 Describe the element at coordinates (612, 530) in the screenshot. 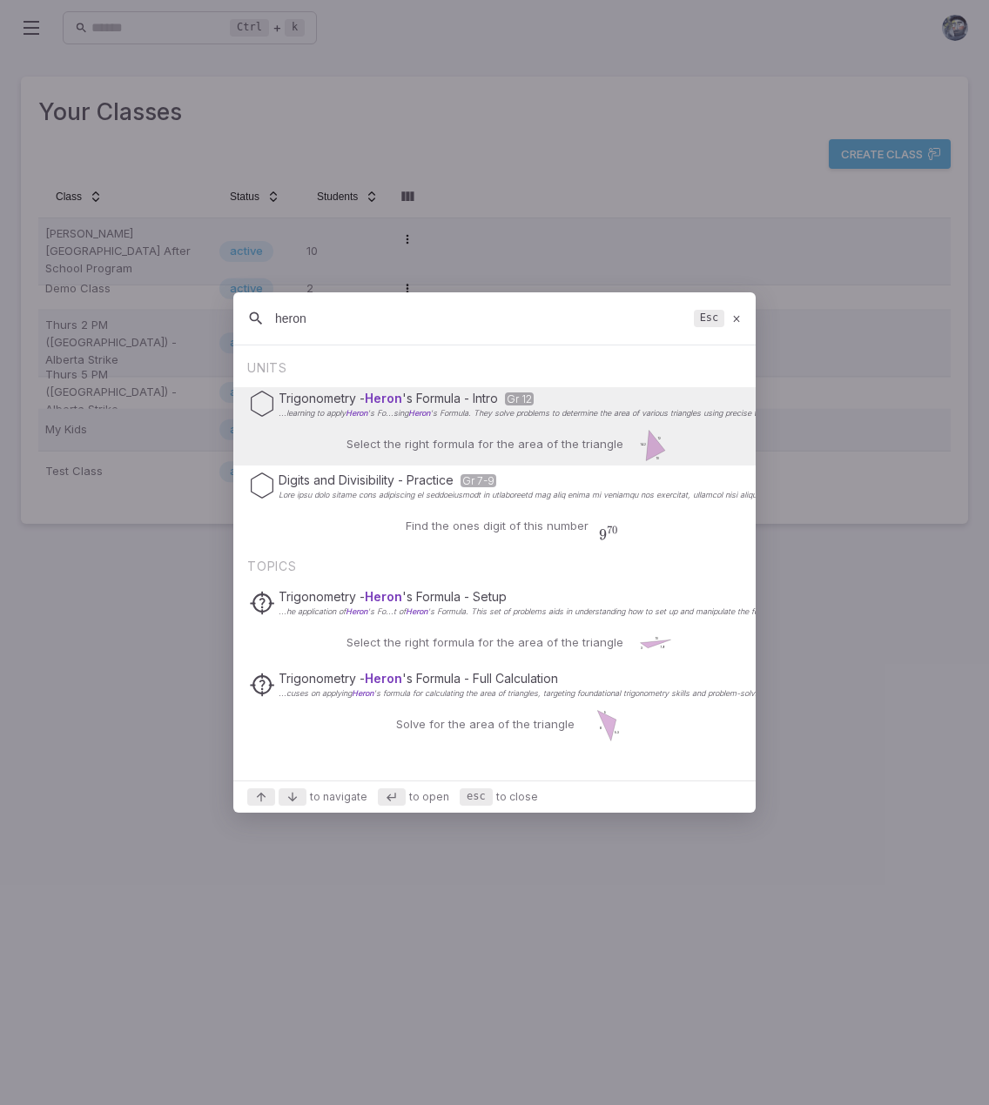

I see `span: 70` at that location.